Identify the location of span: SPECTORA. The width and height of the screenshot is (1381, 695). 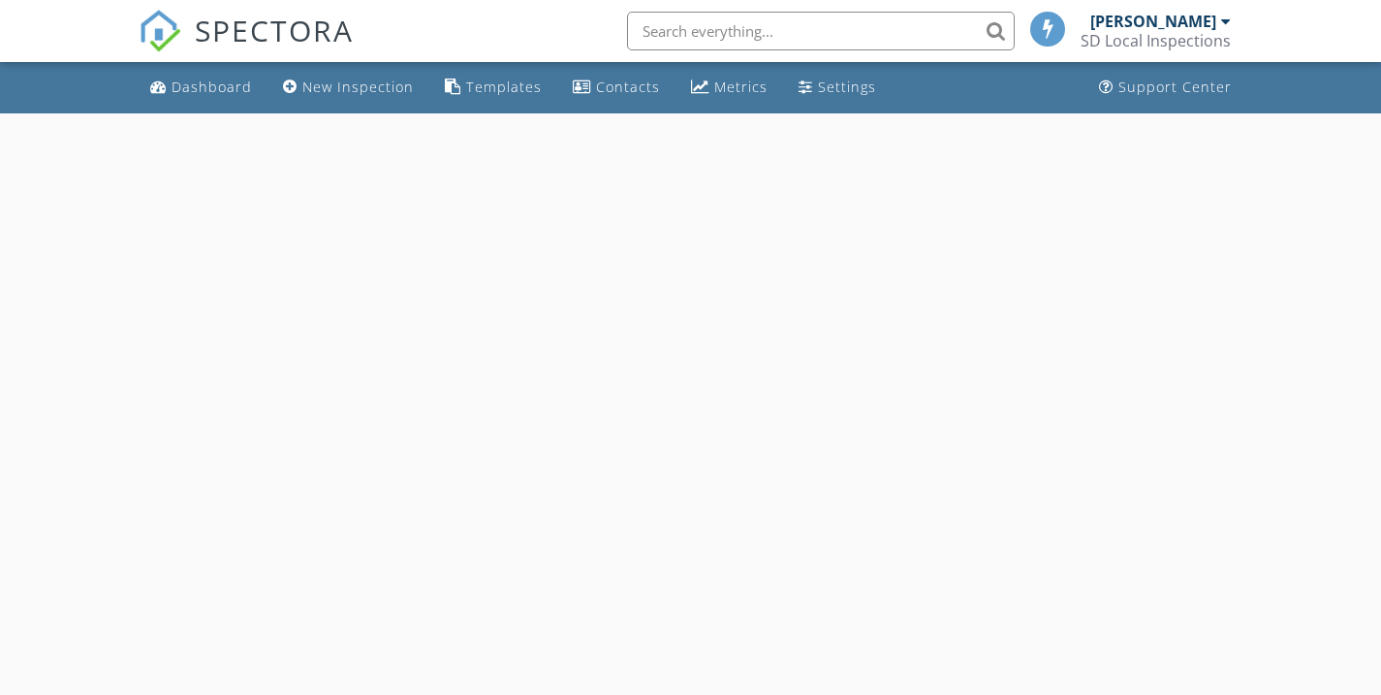
(274, 30).